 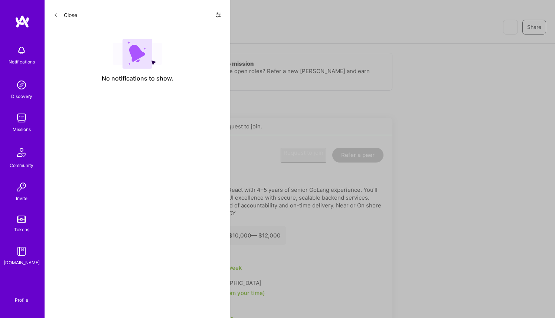 I want to click on img: teamwork, so click(x=22, y=118).